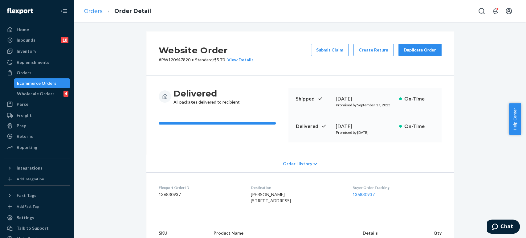  Describe the element at coordinates (37, 179) in the screenshot. I see `a: Add Integration` at that location.